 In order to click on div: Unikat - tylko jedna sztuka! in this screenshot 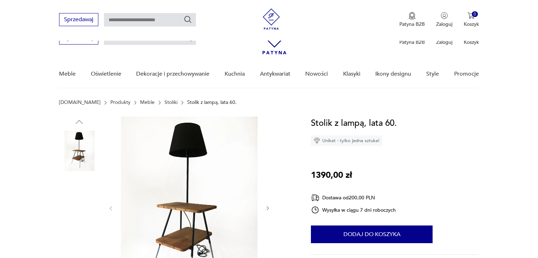, I will do `click(346, 141)`.